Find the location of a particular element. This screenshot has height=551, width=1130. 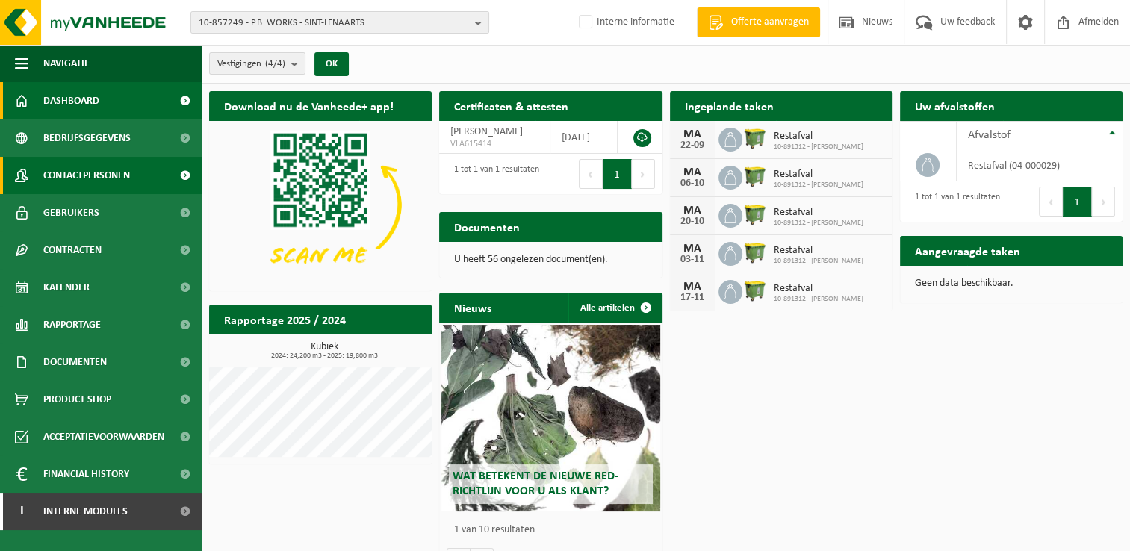

div: 20-10 is located at coordinates (692, 222).